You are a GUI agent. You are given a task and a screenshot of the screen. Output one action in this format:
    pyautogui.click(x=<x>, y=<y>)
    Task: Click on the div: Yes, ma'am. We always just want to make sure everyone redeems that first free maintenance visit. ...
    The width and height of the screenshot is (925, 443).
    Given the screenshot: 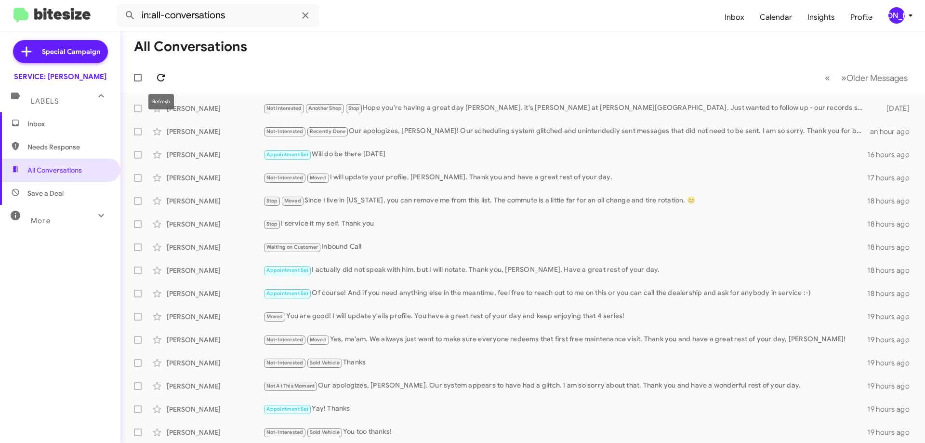 What is the action you would take?
    pyautogui.click(x=565, y=339)
    